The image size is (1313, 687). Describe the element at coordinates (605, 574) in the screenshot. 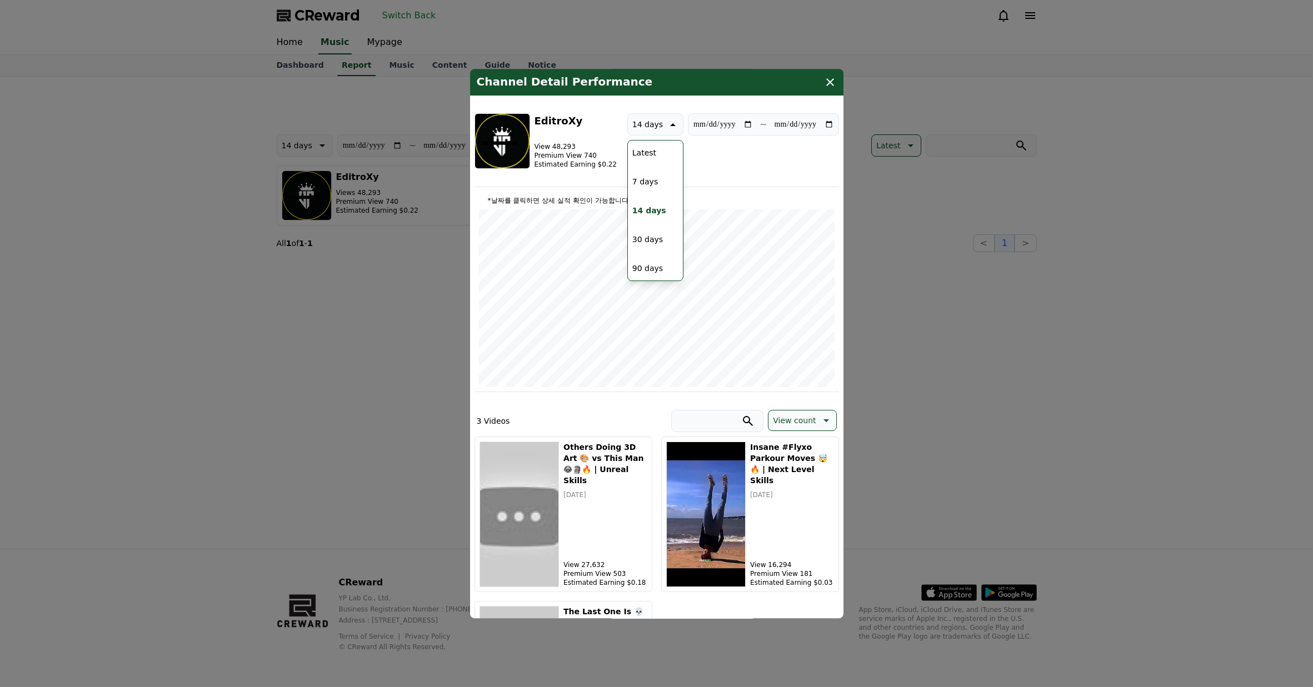

I see `p: Premium View 503` at that location.